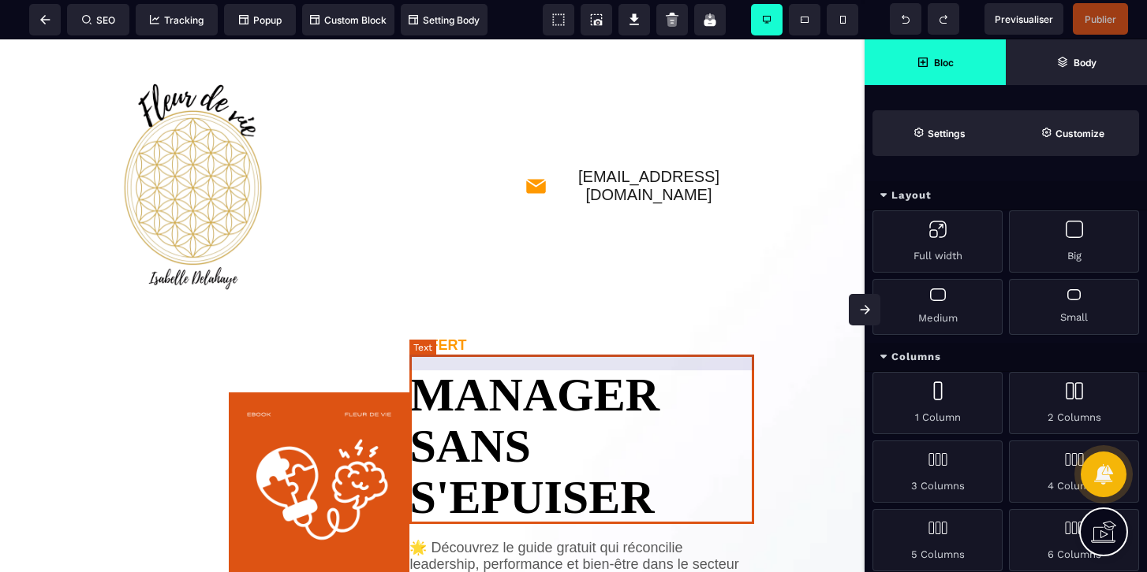 This screenshot has width=1147, height=572. Describe the element at coordinates (260, 20) in the screenshot. I see `span: Popup` at that location.